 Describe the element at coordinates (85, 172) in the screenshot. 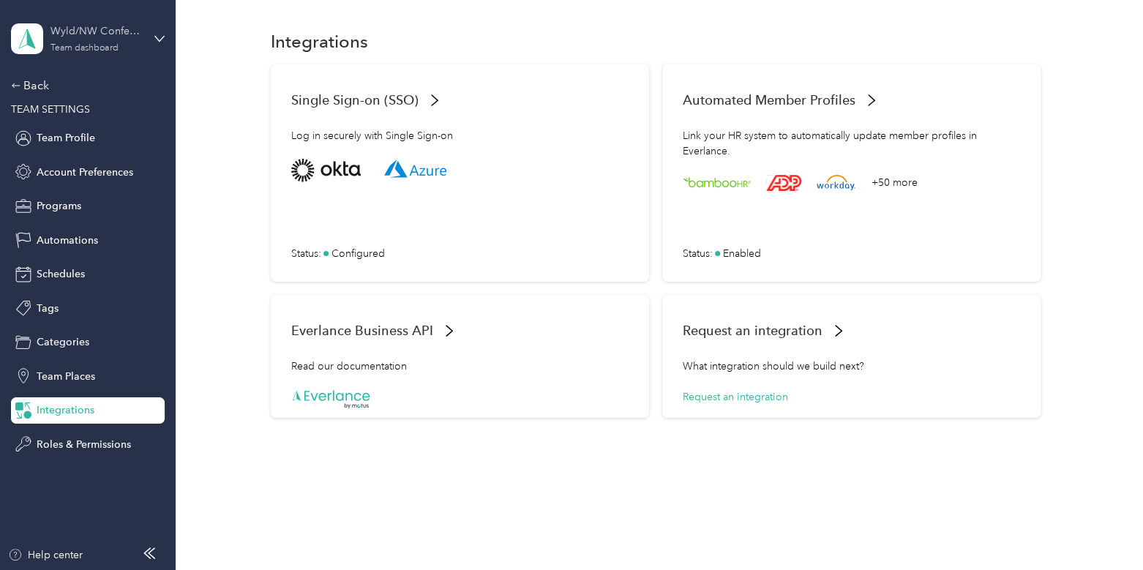

I see `span: Account Preferences` at that location.